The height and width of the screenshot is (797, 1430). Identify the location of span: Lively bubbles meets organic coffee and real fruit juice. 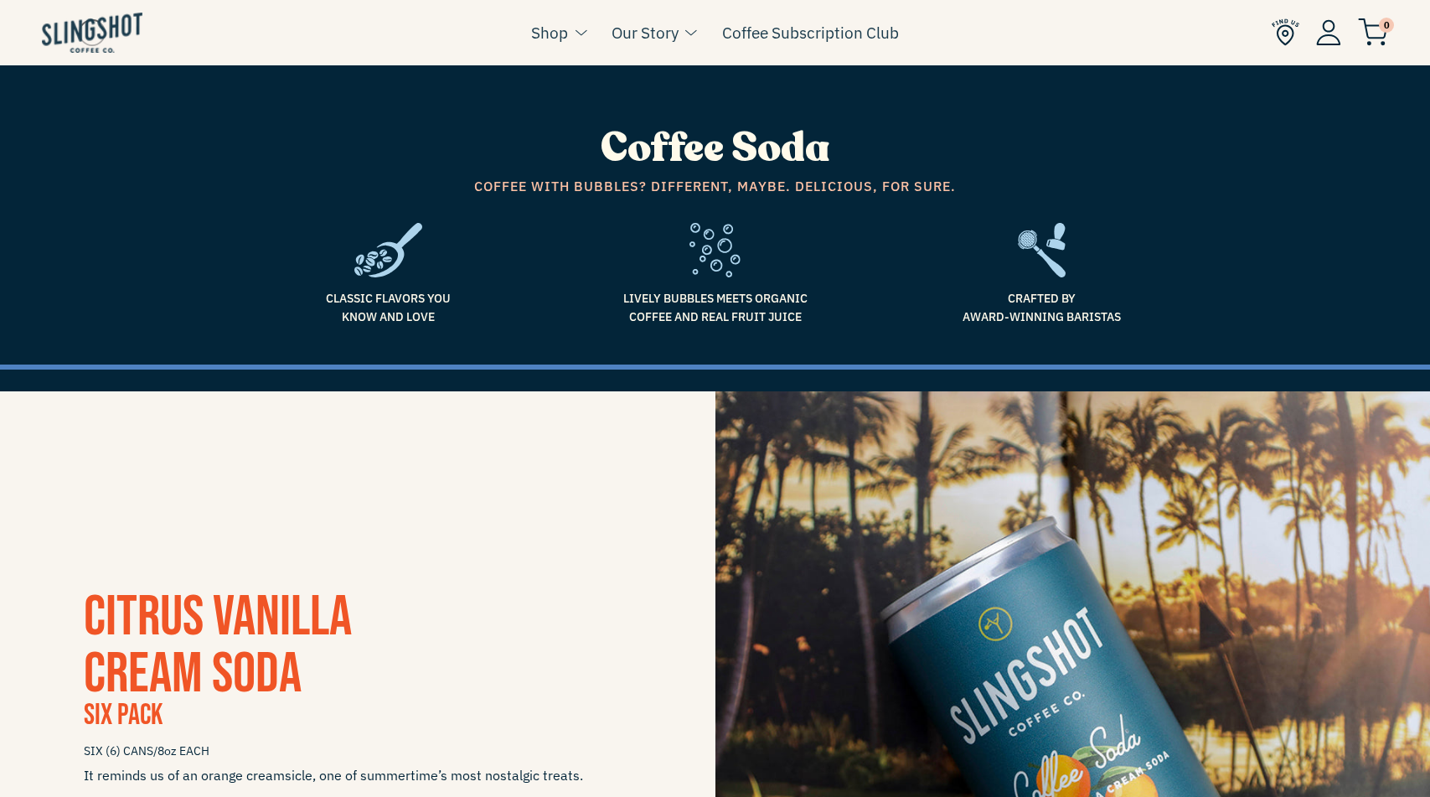
(715, 307).